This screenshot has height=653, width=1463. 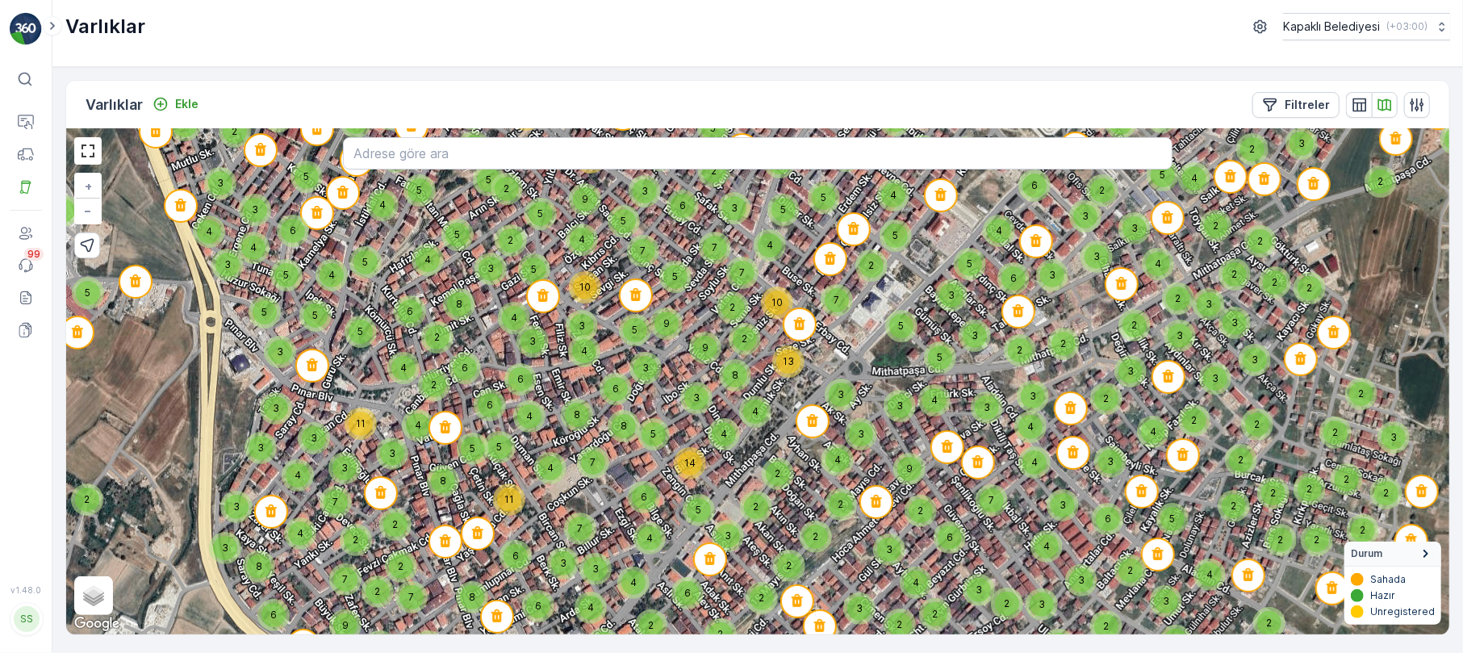 I want to click on p: ( +03:00 ), so click(x=1406, y=27).